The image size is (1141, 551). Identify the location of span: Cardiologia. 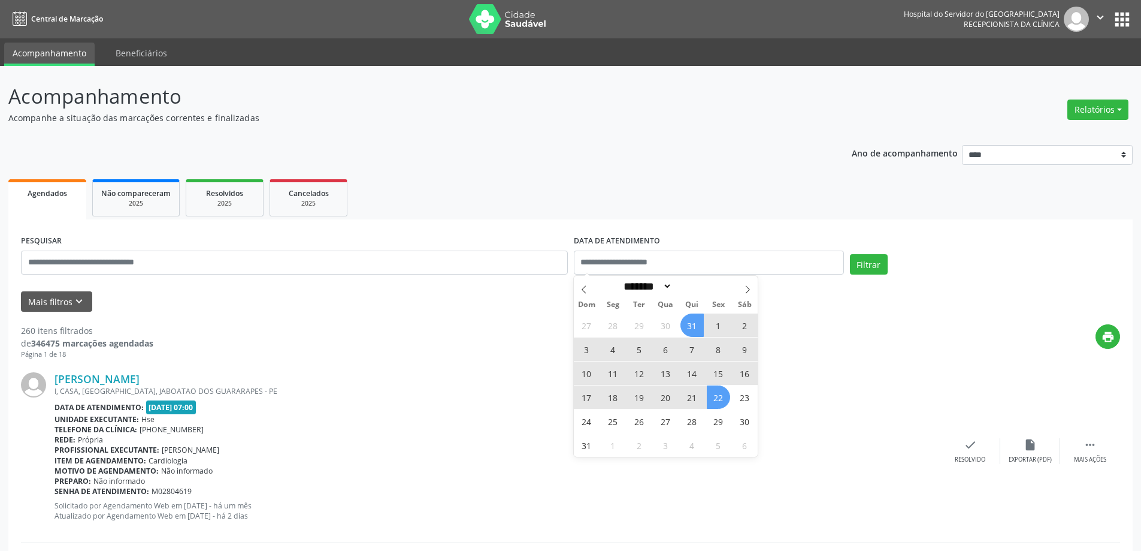
(168, 460).